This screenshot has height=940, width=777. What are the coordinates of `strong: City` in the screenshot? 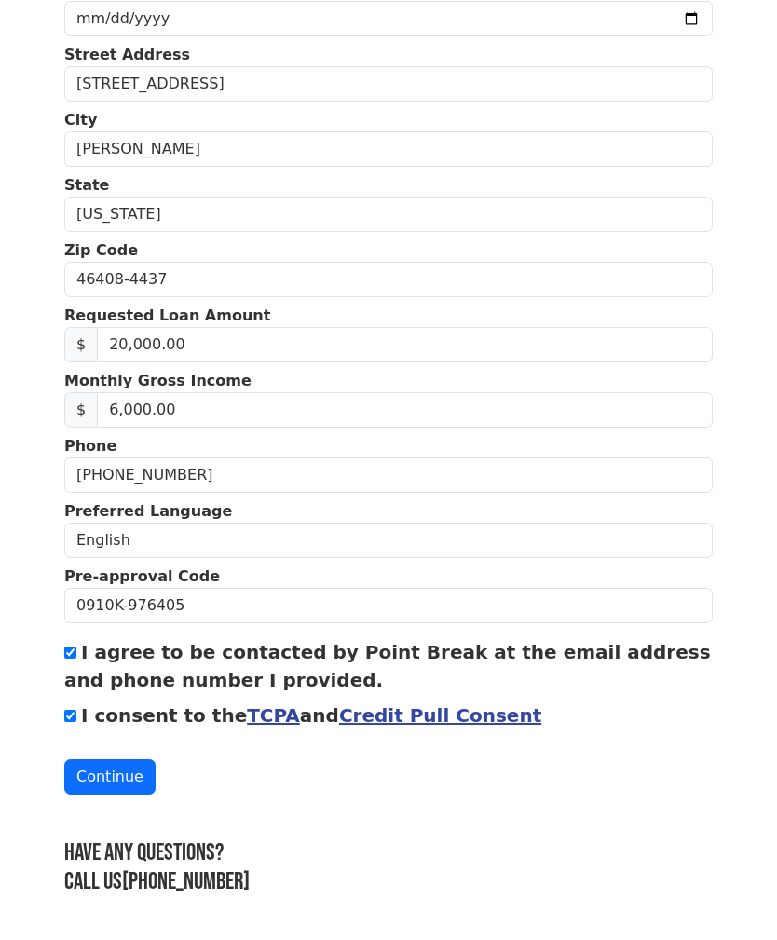 It's located at (80, 119).